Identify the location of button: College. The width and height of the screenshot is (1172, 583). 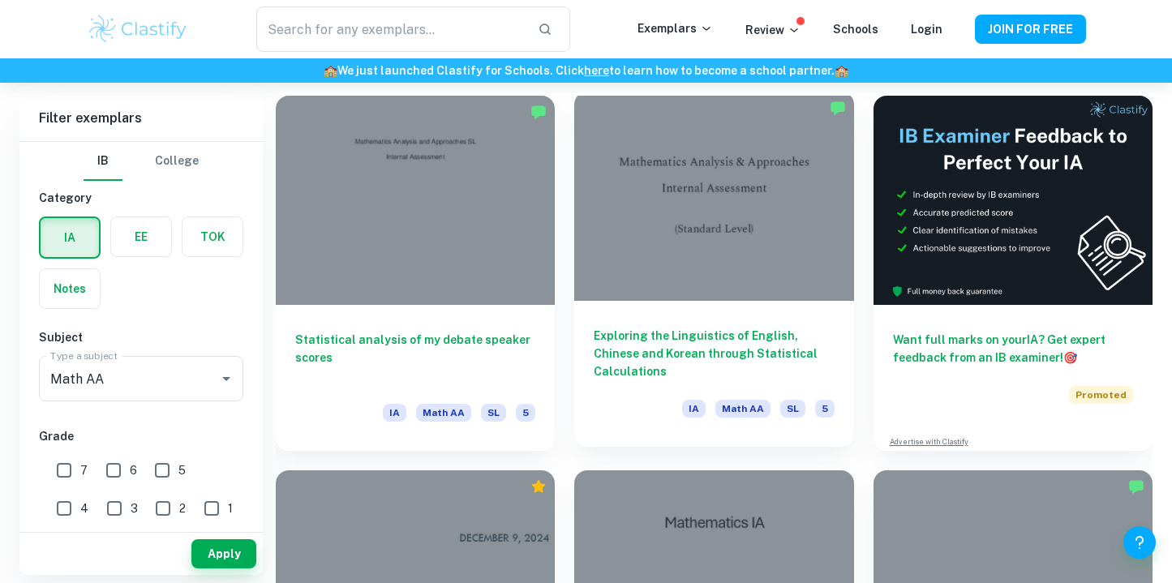
(177, 161).